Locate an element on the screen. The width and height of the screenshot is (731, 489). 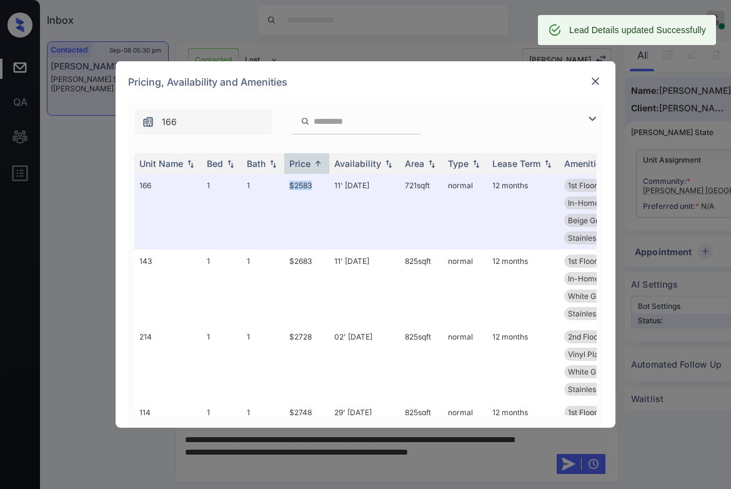
img: close is located at coordinates (595, 81).